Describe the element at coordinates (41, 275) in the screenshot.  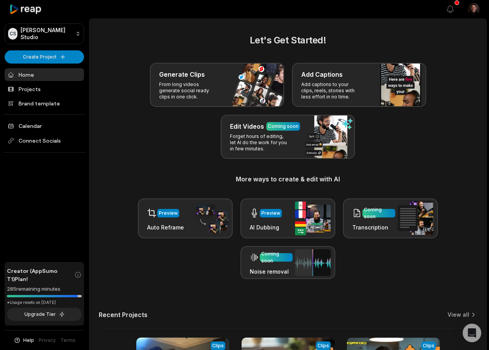
I see `span: Creator (AppSumo T1) Plan!` at that location.